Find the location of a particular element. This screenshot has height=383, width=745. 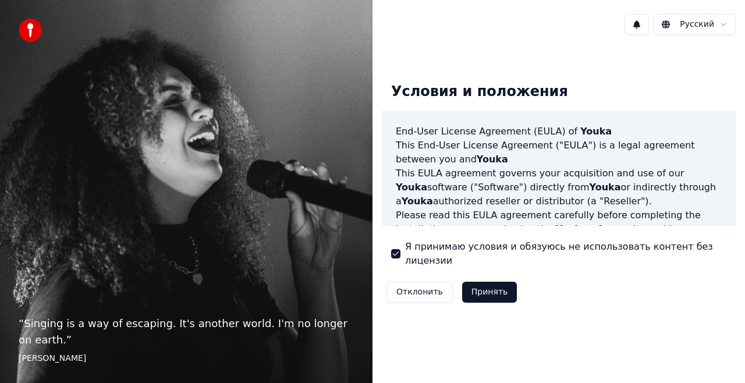

button: Отклонить is located at coordinates (420, 292).